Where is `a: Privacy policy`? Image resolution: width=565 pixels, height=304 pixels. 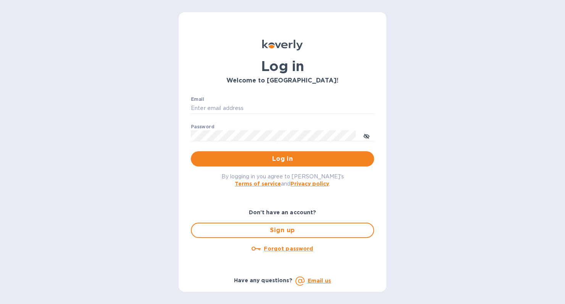 a: Privacy policy is located at coordinates (310, 184).